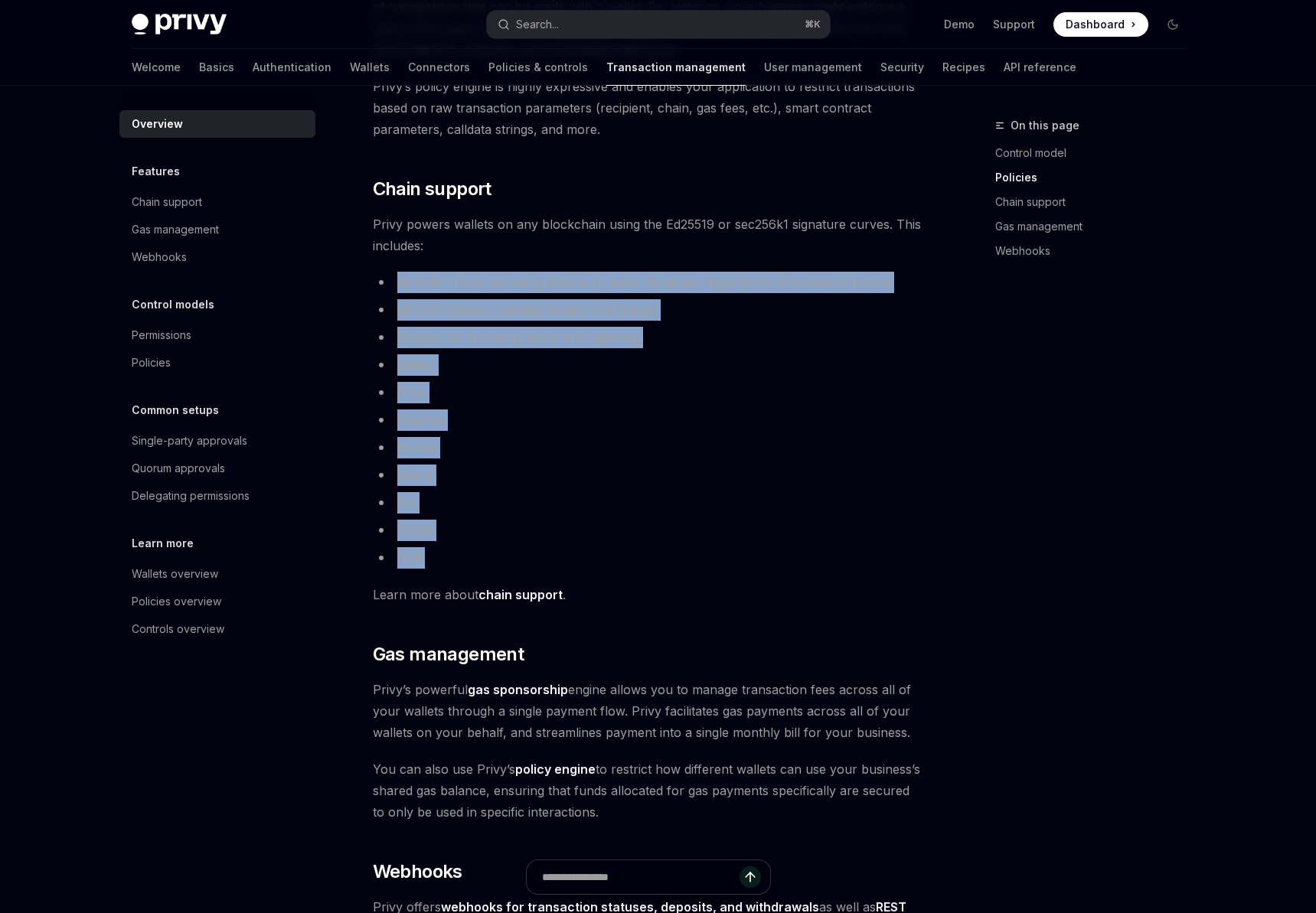  What do you see at coordinates (649, 283) in the screenshot?
I see `li: all EVM chains, including Ethereum, Base, Arbitrum, HyperEVM, and custom rollups` at bounding box center [649, 283].